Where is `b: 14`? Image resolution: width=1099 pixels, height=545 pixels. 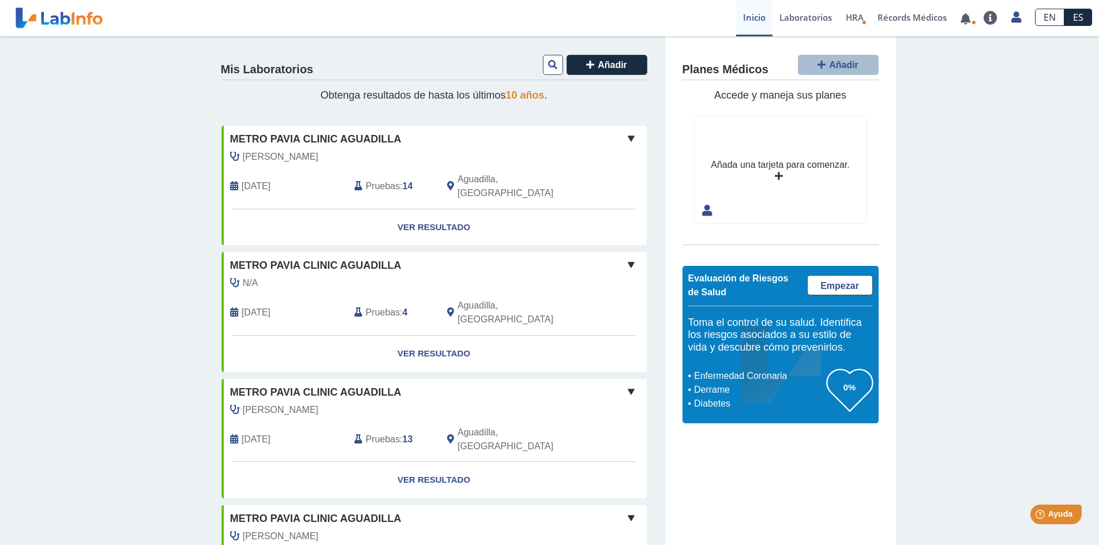
b: 14 is located at coordinates (408, 186).